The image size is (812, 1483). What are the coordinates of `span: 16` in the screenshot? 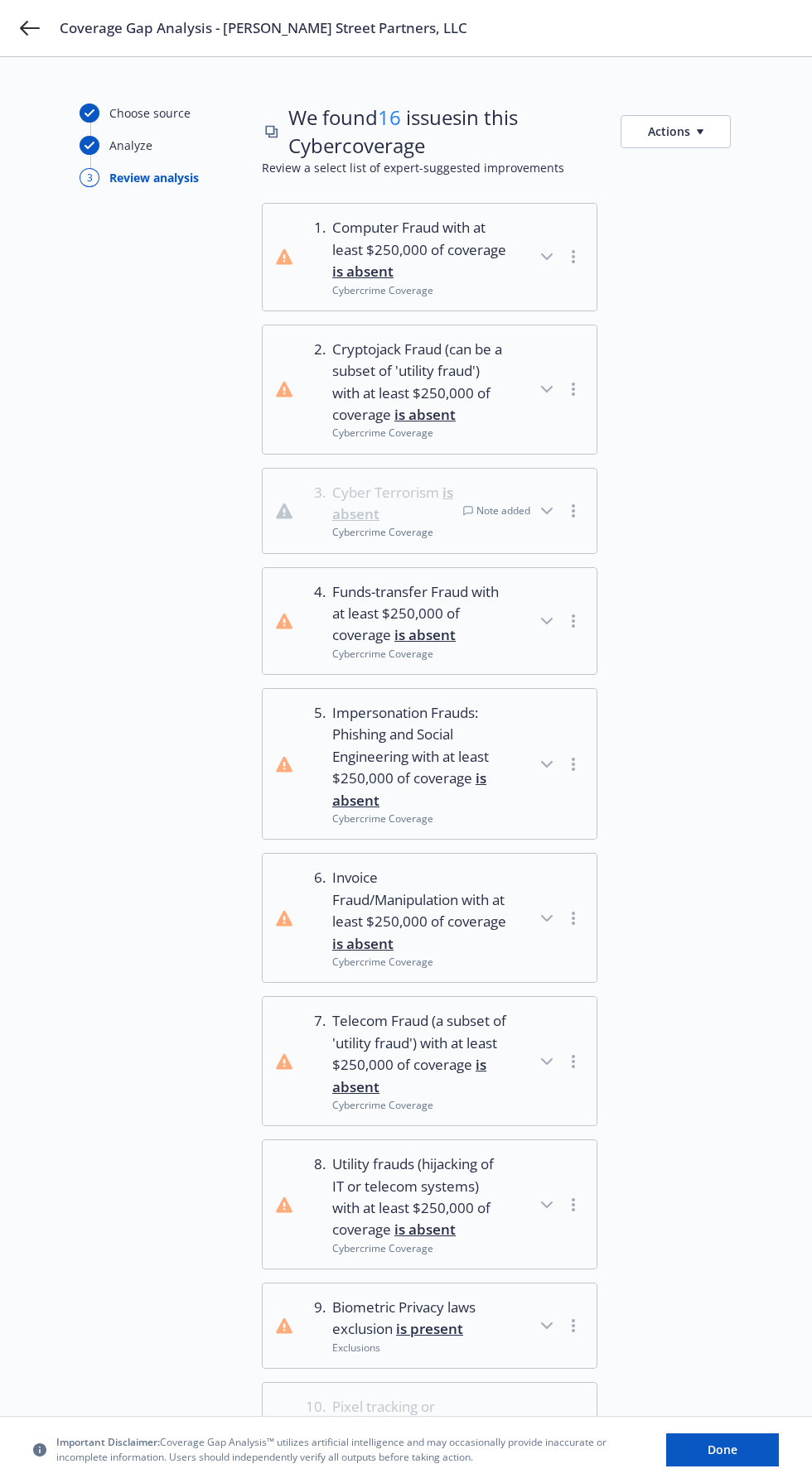 It's located at (389, 117).